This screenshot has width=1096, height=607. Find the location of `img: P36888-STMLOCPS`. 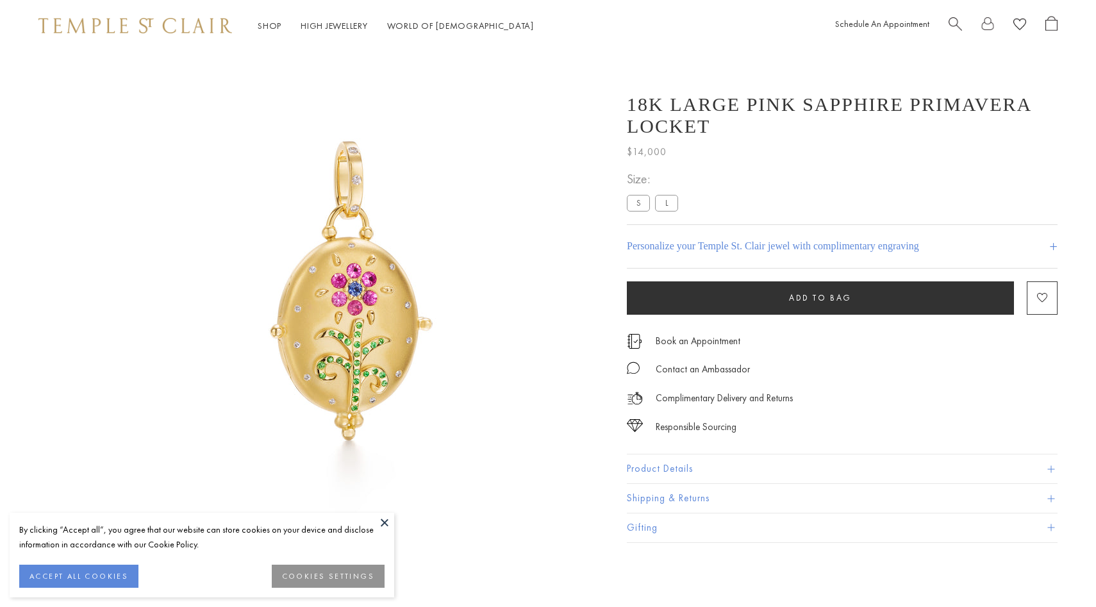

img: P36888-STMLOCPS is located at coordinates (340, 308).